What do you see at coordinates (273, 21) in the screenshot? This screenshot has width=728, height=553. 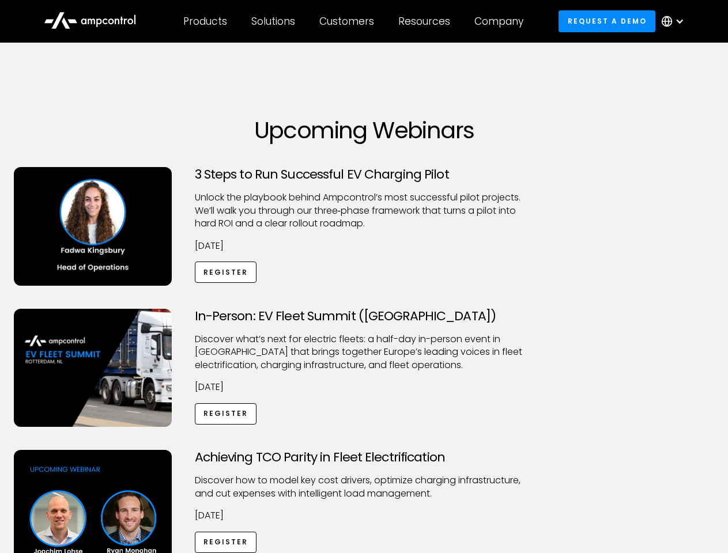 I see `div: Solutions` at bounding box center [273, 21].